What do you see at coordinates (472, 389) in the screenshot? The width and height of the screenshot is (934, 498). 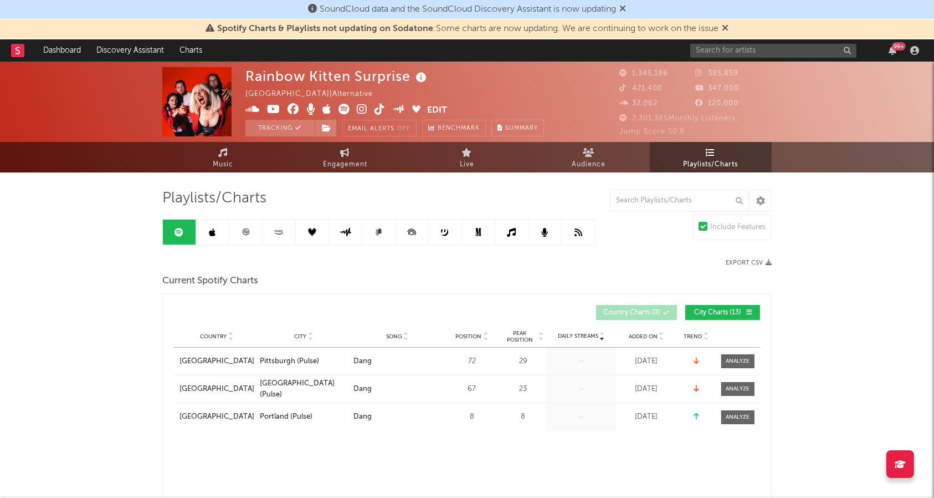 I see `div: 67` at bounding box center [472, 389].